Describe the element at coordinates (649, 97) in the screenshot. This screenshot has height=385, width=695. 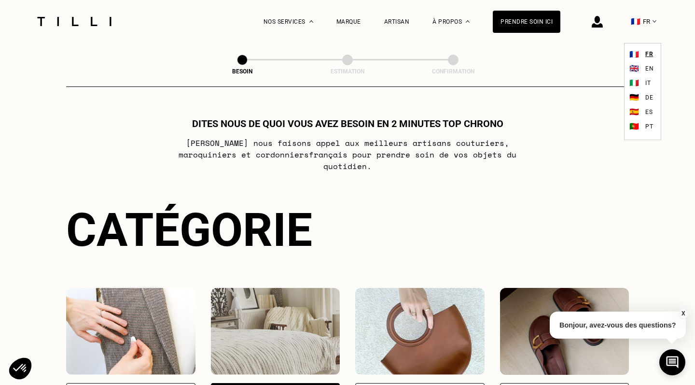
I see `a: DE` at that location.